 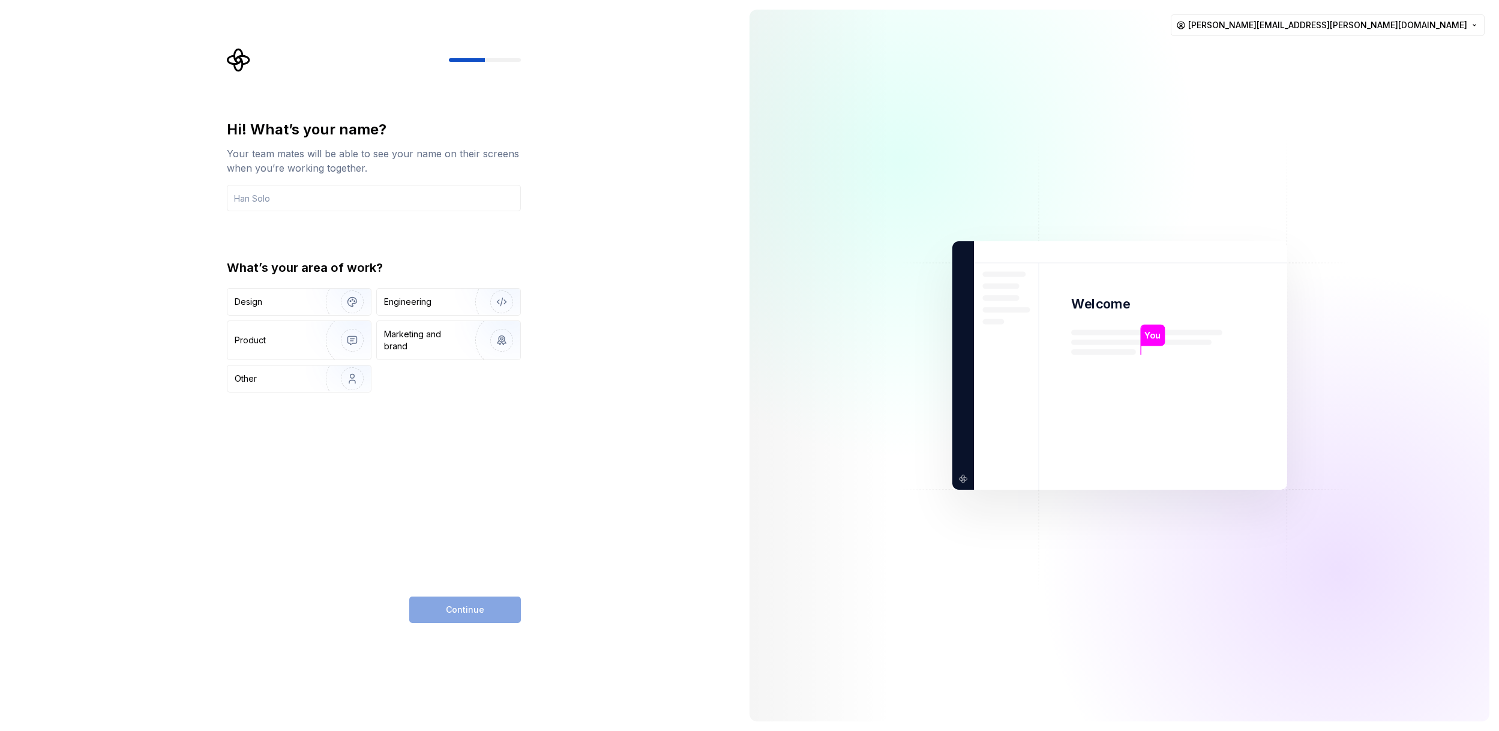 What do you see at coordinates (1152, 335) in the screenshot?
I see `p: You` at bounding box center [1152, 335].